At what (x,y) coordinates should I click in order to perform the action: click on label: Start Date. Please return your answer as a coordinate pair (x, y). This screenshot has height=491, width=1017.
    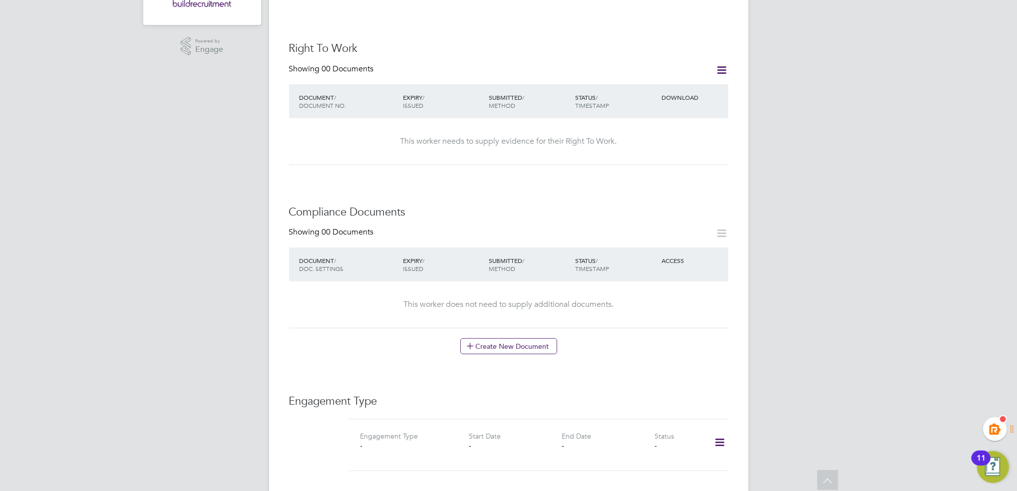
    Looking at the image, I should click on (485, 436).